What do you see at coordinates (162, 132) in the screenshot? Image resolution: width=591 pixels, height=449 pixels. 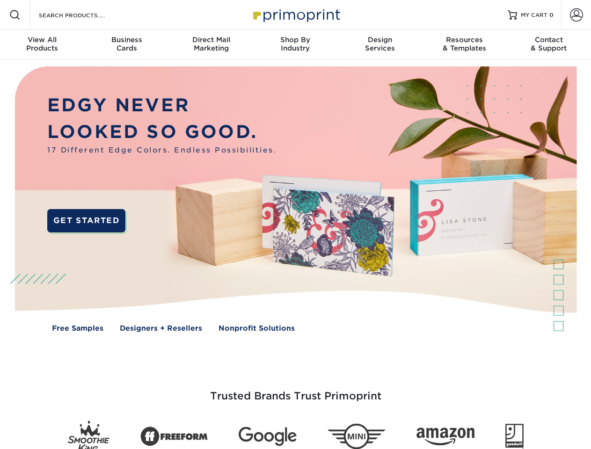 I see `p: LOOKED SO GOOD.` at bounding box center [162, 132].